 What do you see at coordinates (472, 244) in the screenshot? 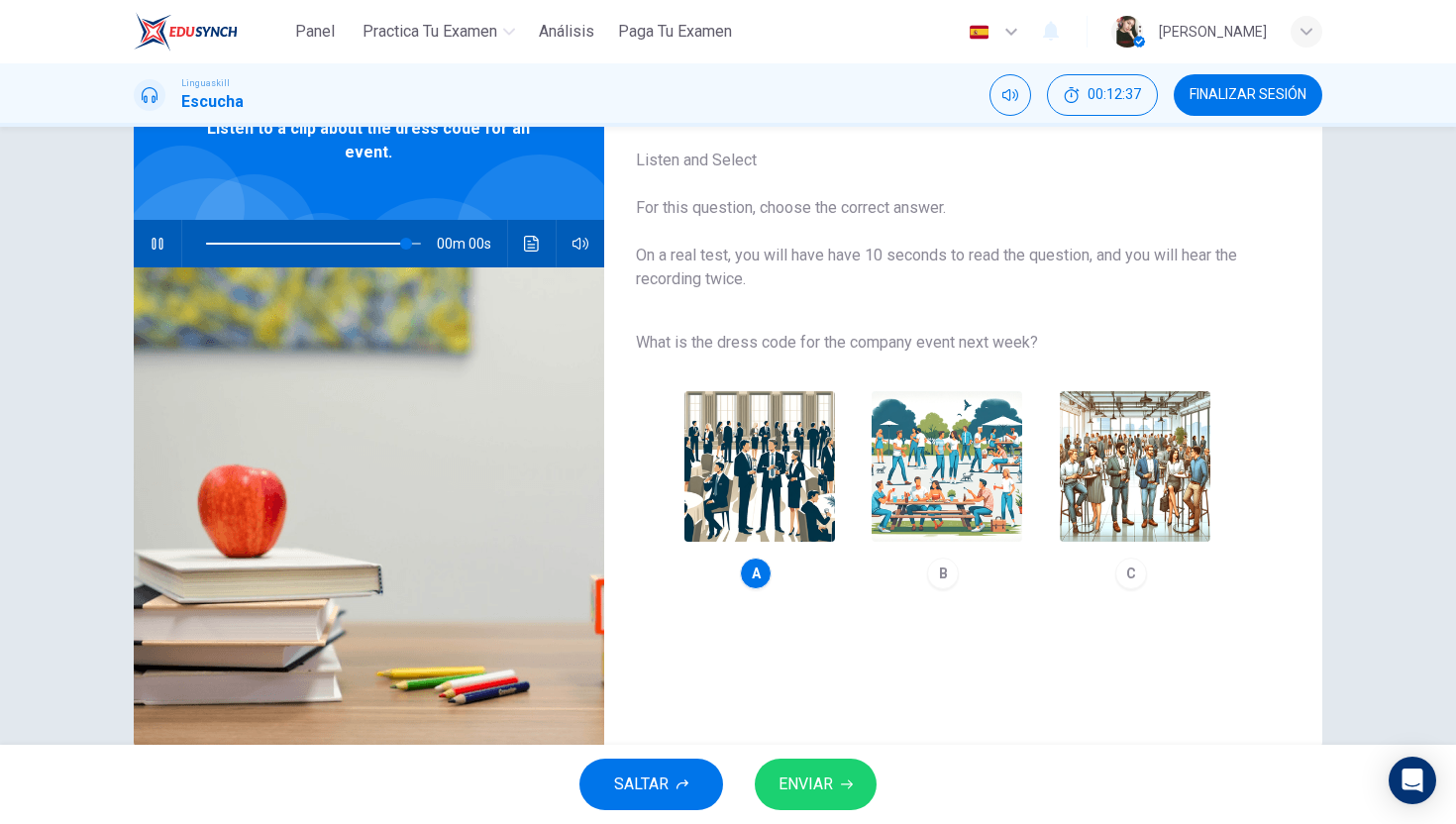
I see `span: 00m 00s` at bounding box center [472, 244].